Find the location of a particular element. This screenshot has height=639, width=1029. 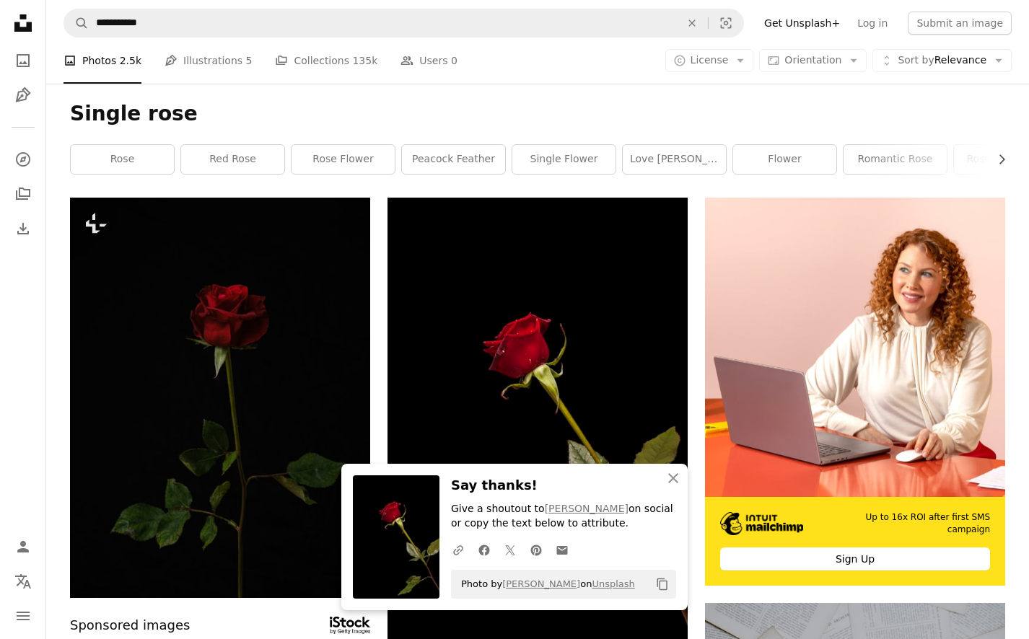

a: Collections is located at coordinates (23, 194).